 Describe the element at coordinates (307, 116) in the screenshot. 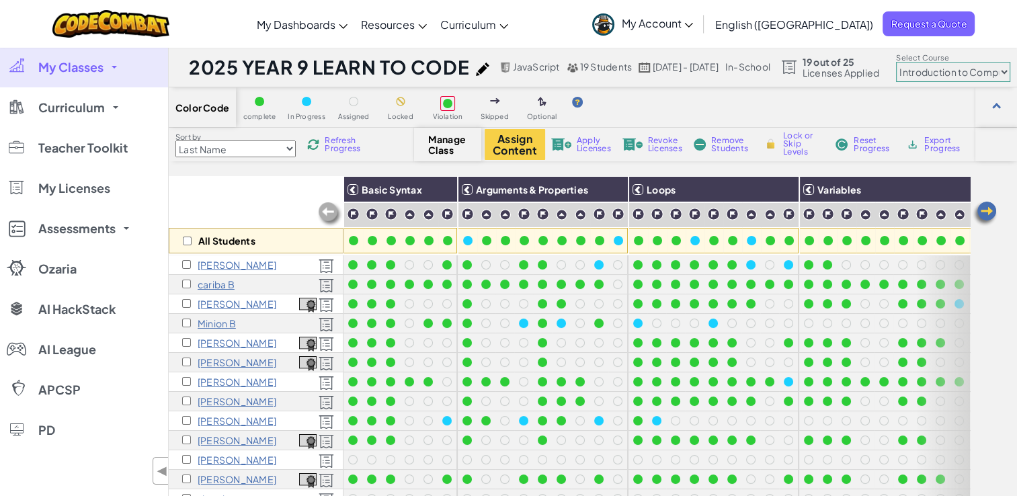

I see `span: In Progress` at that location.